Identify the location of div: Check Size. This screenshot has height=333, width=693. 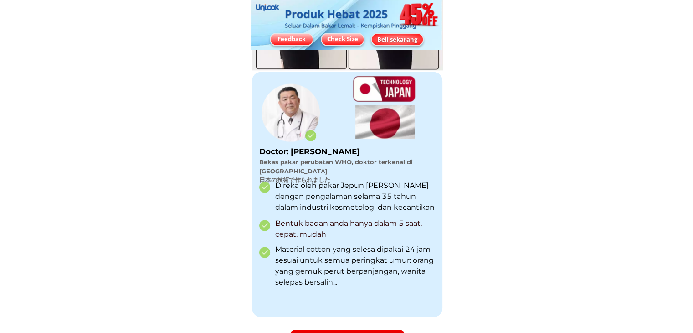
(343, 39).